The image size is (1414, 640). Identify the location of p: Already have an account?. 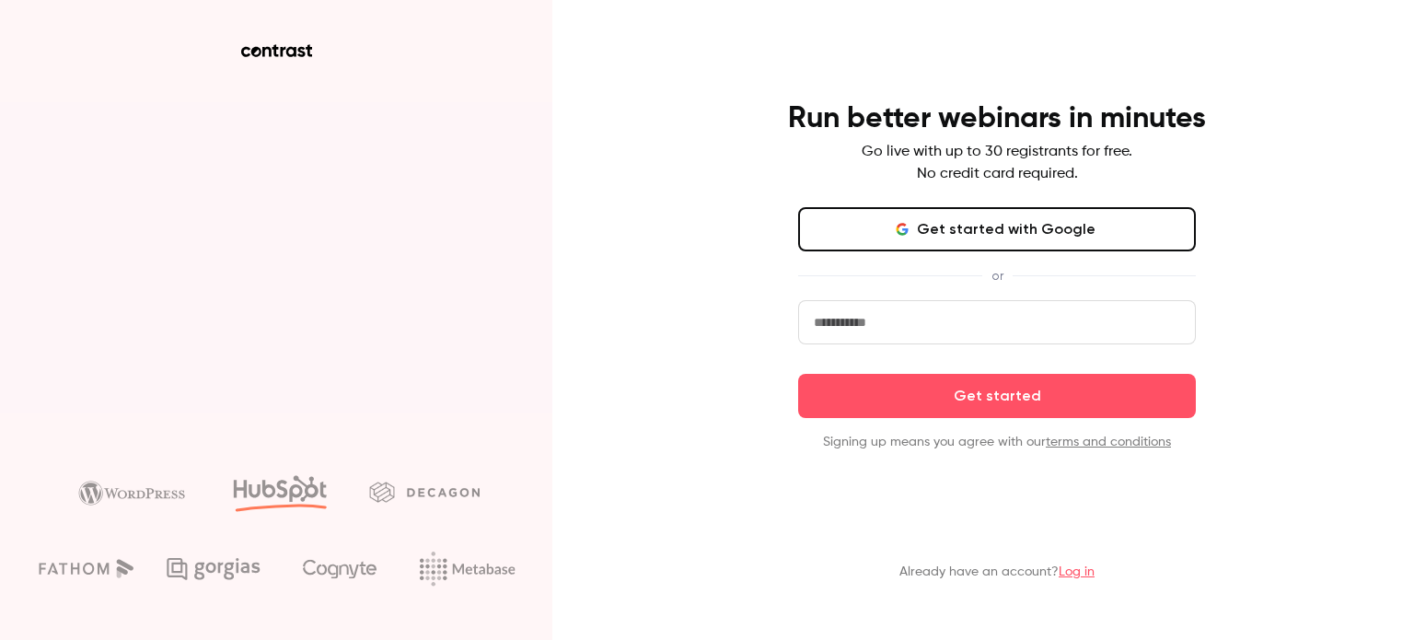
(997, 572).